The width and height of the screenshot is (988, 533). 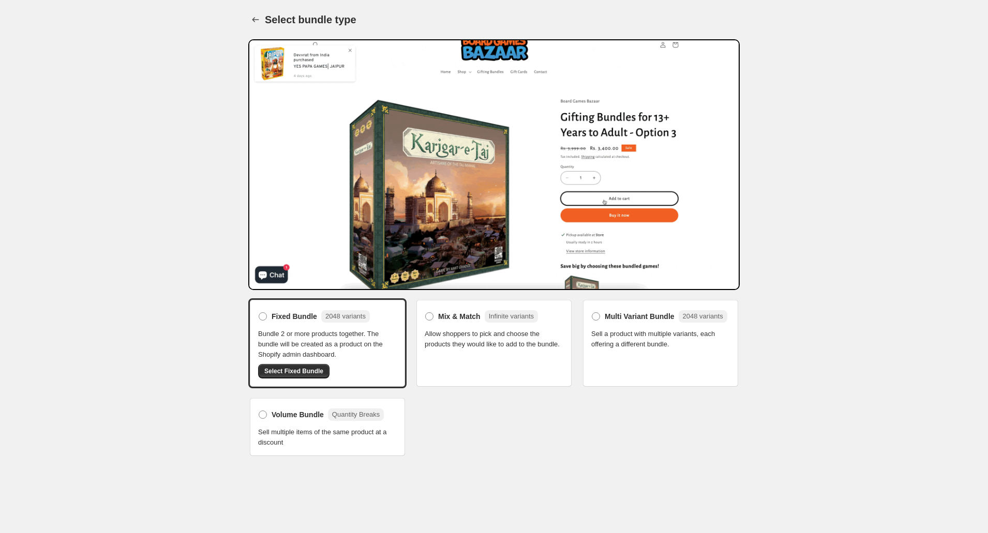 I want to click on button: Select Fixed Bundle, so click(x=294, y=371).